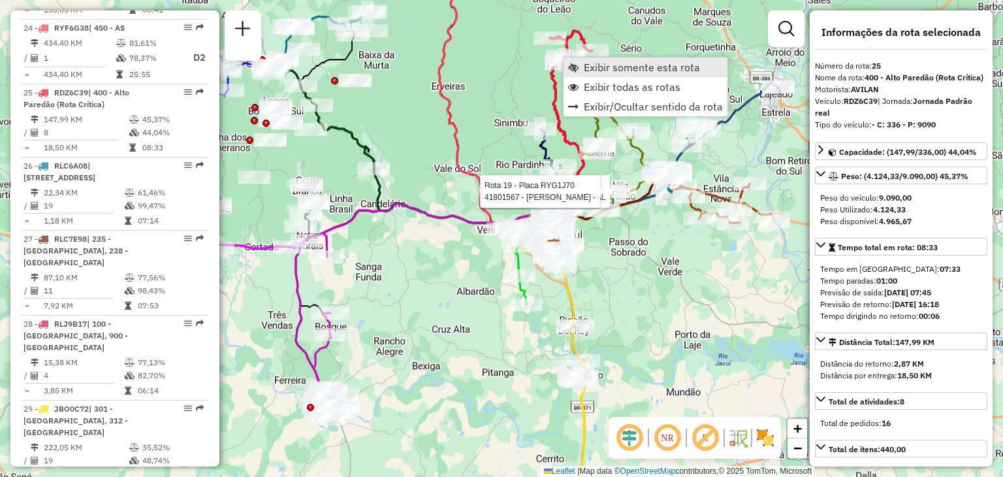 Image resolution: width=1003 pixels, height=477 pixels. What do you see at coordinates (35, 119) in the screenshot?
I see `i: Distância Total` at bounding box center [35, 119].